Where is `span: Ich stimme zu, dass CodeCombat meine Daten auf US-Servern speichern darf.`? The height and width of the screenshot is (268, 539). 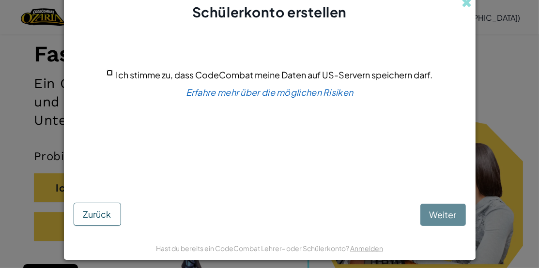
span: Ich stimme zu, dass CodeCombat meine Daten auf US-Servern speichern darf. is located at coordinates (275, 75).